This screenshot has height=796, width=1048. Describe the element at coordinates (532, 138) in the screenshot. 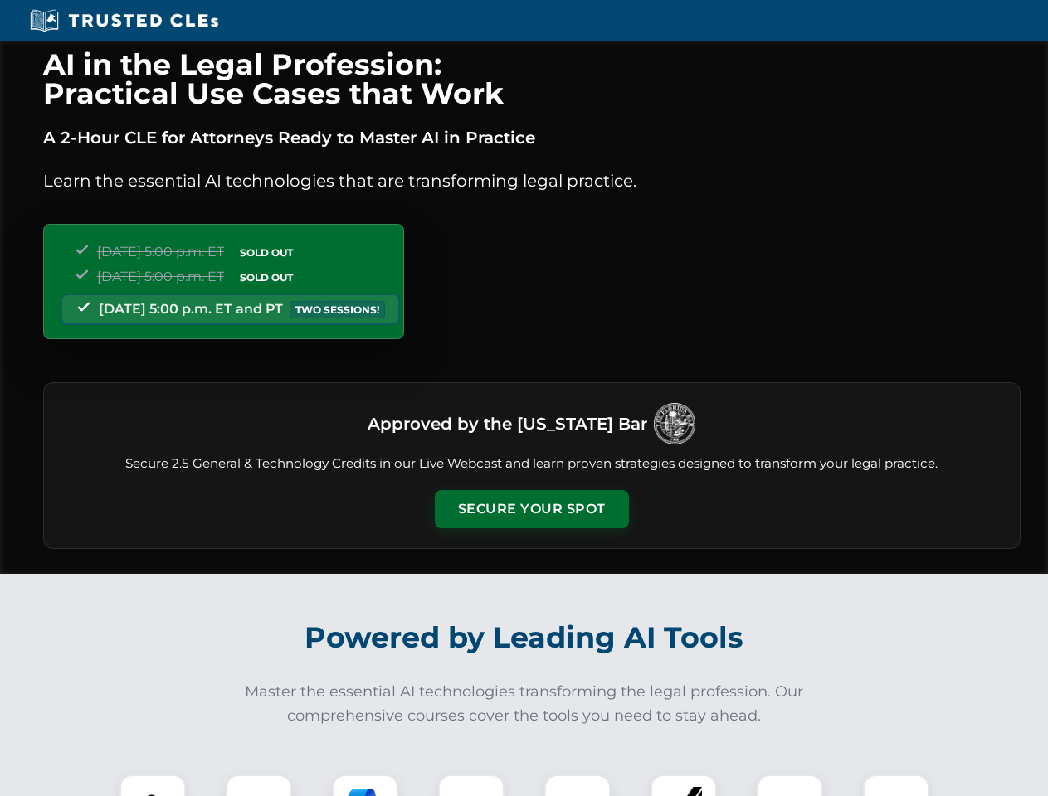

I see `p: A 2-Hour CLE for Attorneys Ready to Master AI in Practice` at that location.